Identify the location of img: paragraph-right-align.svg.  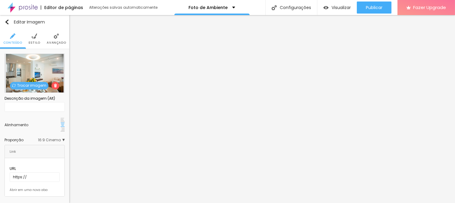
(63, 130).